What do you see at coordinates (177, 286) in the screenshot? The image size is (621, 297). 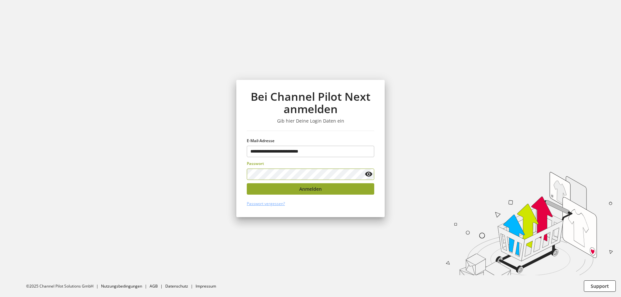 I see `a: Datenschutz` at bounding box center [177, 286].